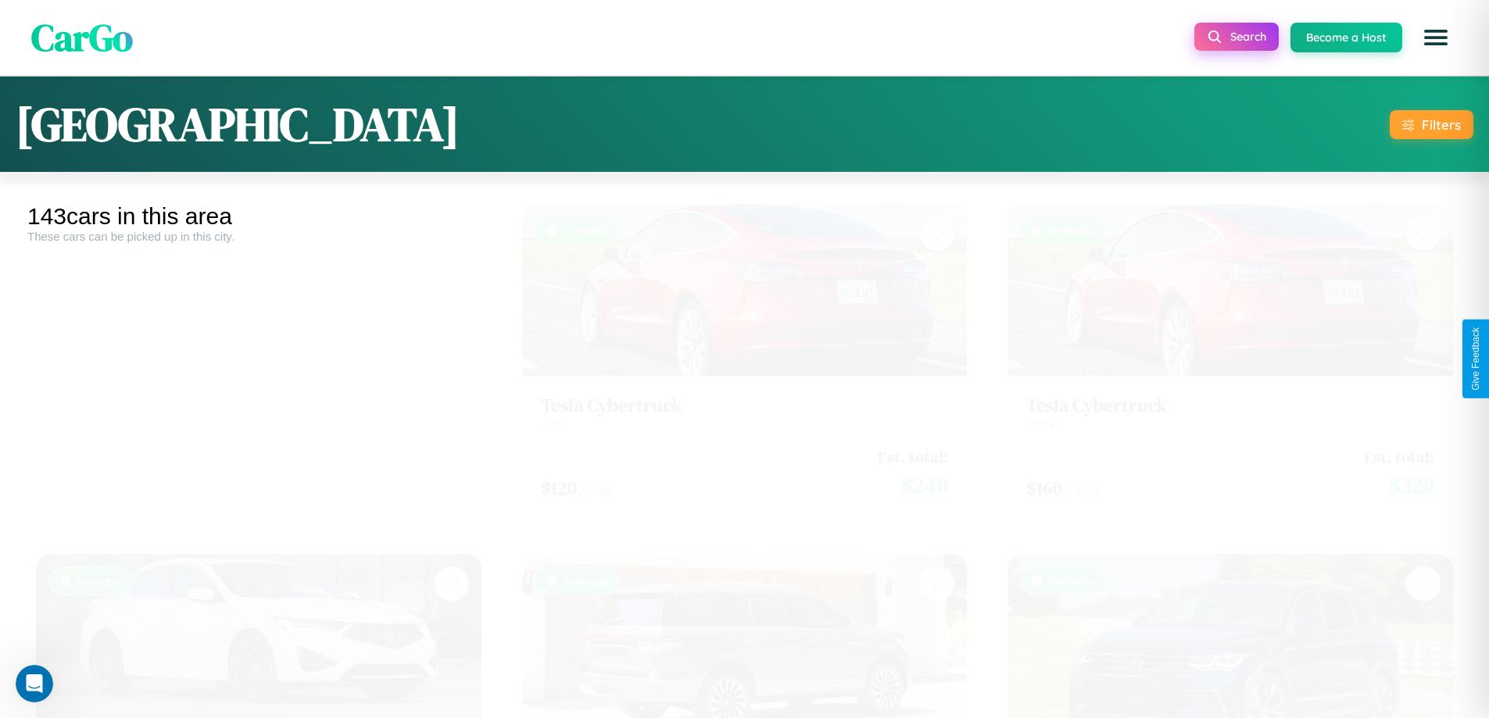 This screenshot has height=718, width=1489. Describe the element at coordinates (559, 473) in the screenshot. I see `span: $ 120` at that location.